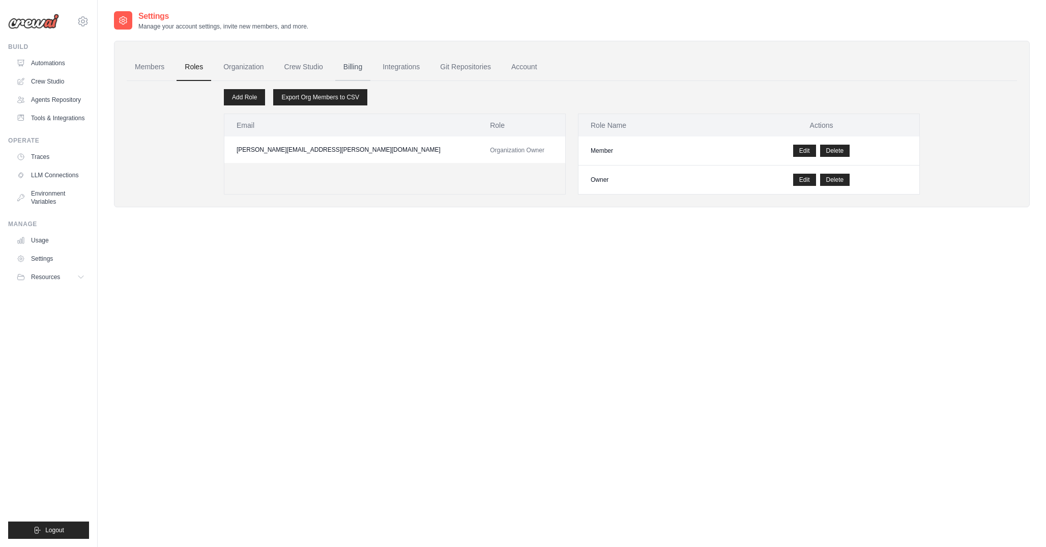 The height and width of the screenshot is (547, 1046). I want to click on p: Manage your account settings, invite new members, and more., so click(223, 26).